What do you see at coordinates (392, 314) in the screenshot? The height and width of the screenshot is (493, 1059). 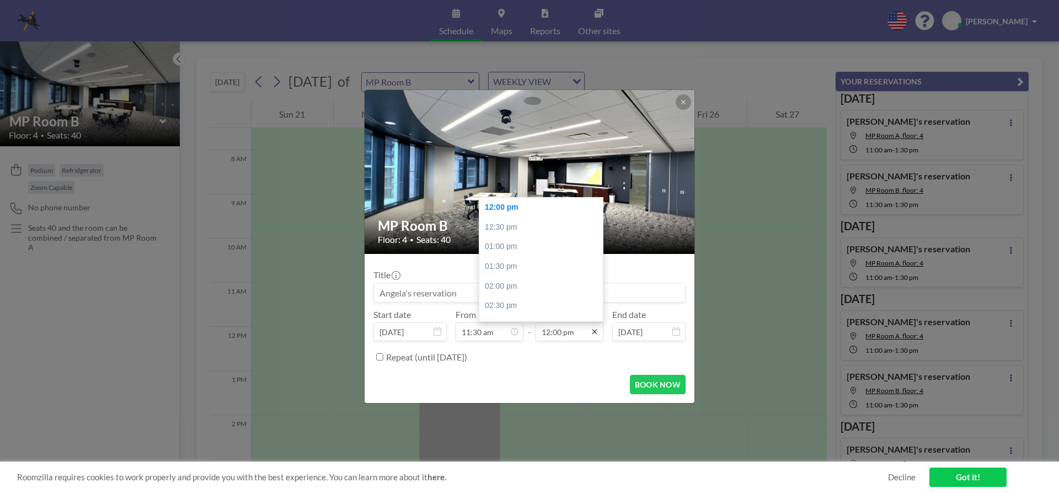 I see `label: Start date` at bounding box center [392, 314].